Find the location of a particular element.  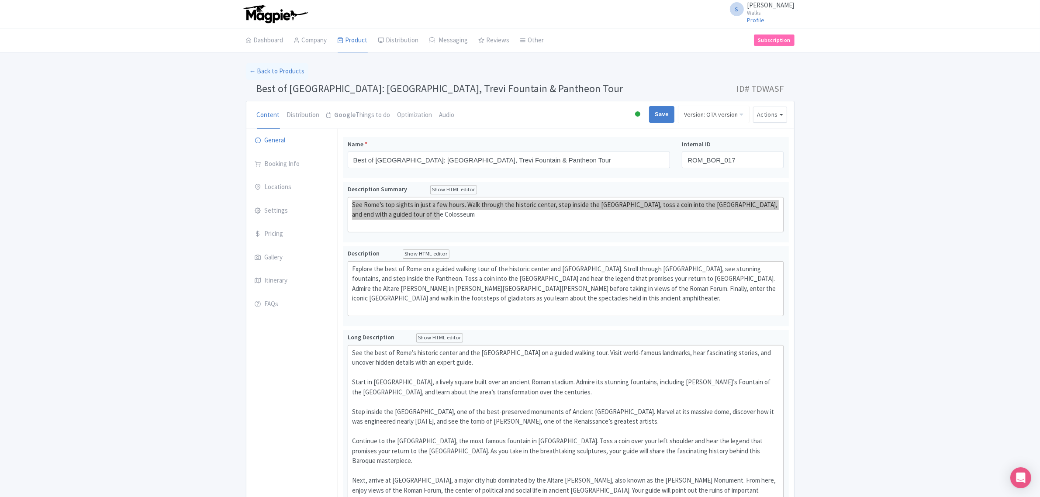

span: Description Summary is located at coordinates (378, 189).